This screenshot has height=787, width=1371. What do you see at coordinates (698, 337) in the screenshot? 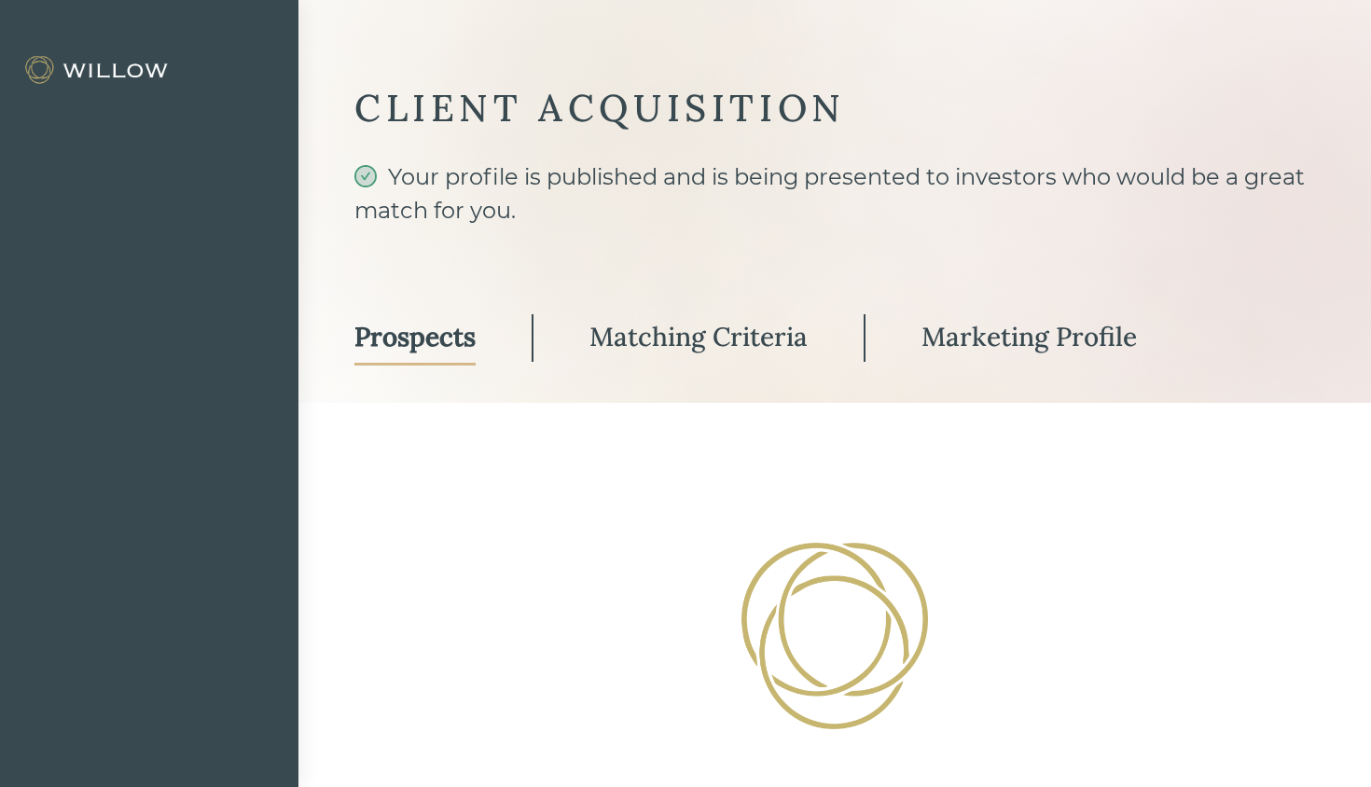
I see `div: Matching Criteria` at bounding box center [698, 337].